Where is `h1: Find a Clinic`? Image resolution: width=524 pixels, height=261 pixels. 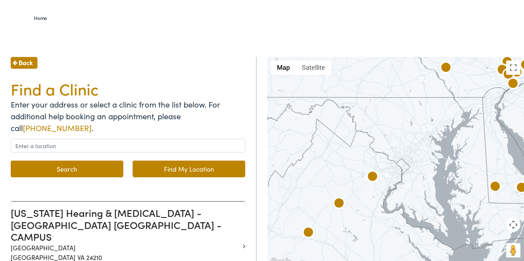 h1: Find a Clinic is located at coordinates (128, 89).